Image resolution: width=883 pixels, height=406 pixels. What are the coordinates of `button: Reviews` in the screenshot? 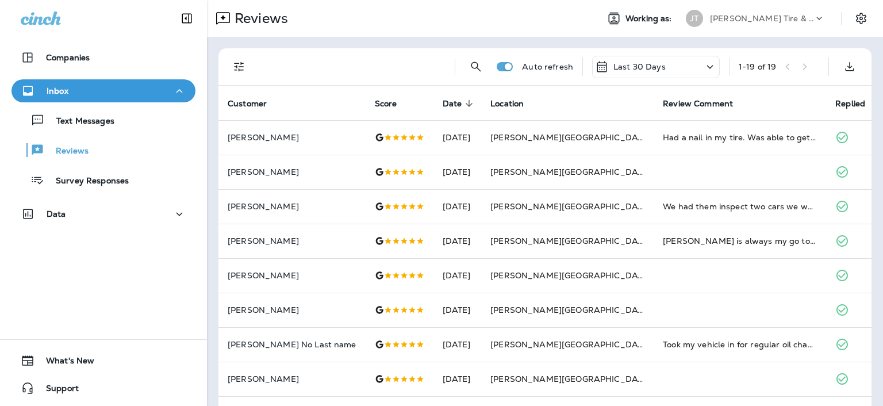 It's located at (103, 150).